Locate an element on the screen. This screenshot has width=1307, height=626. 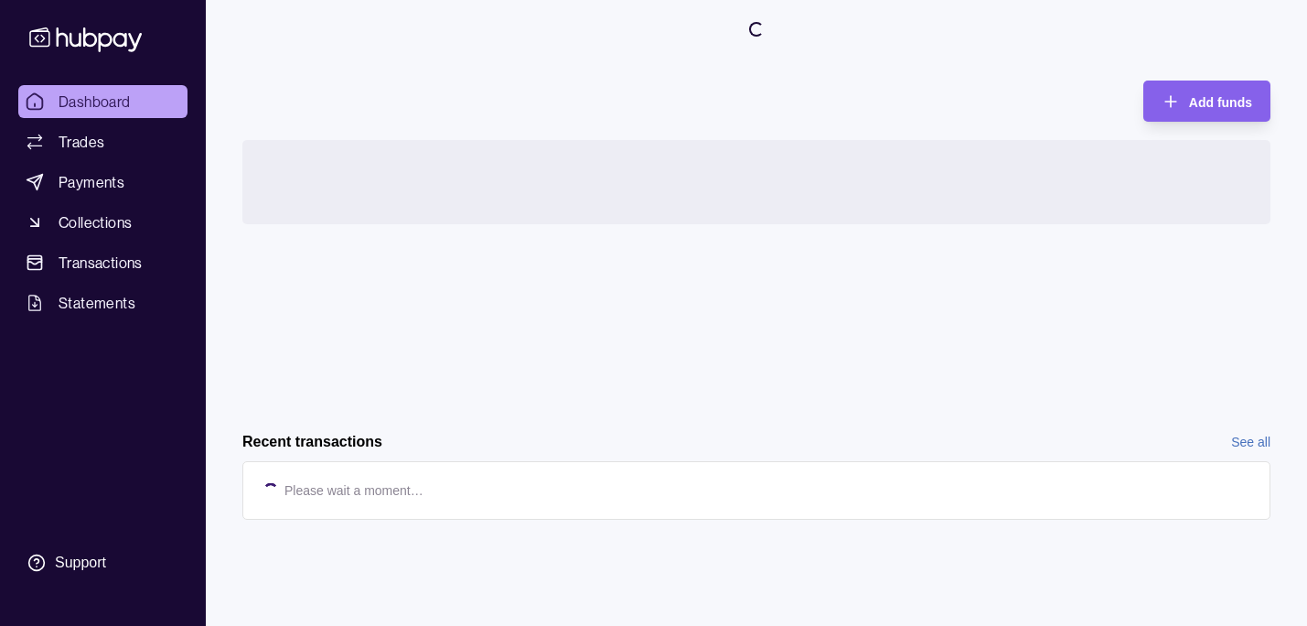
span: Dashboard is located at coordinates (94, 102).